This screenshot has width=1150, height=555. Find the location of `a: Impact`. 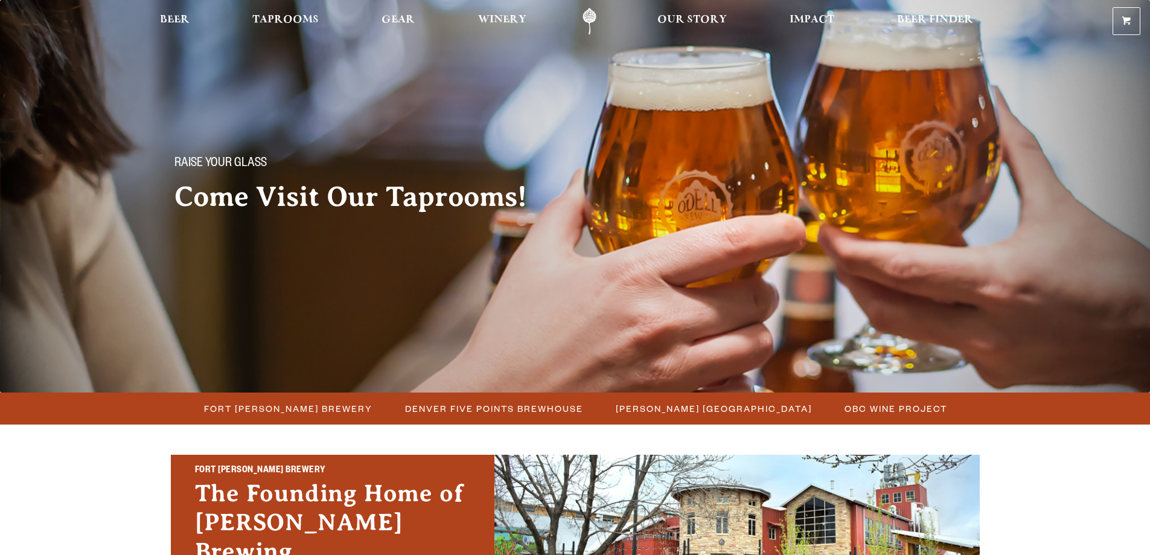

a: Impact is located at coordinates (812, 21).